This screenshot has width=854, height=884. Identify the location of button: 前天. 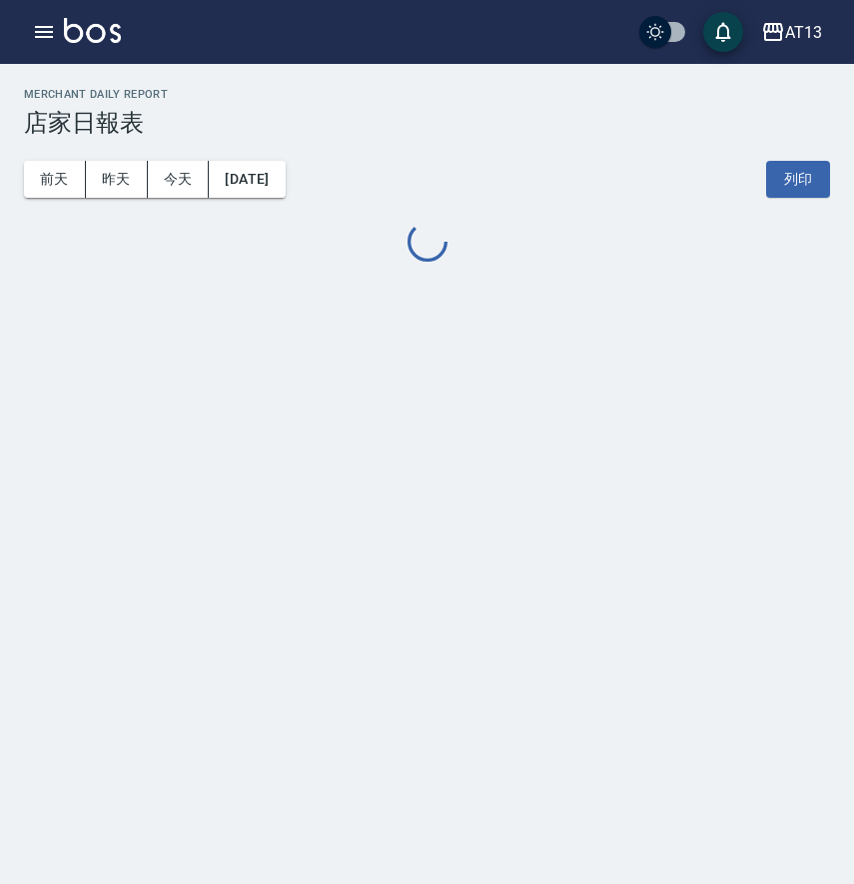
(55, 179).